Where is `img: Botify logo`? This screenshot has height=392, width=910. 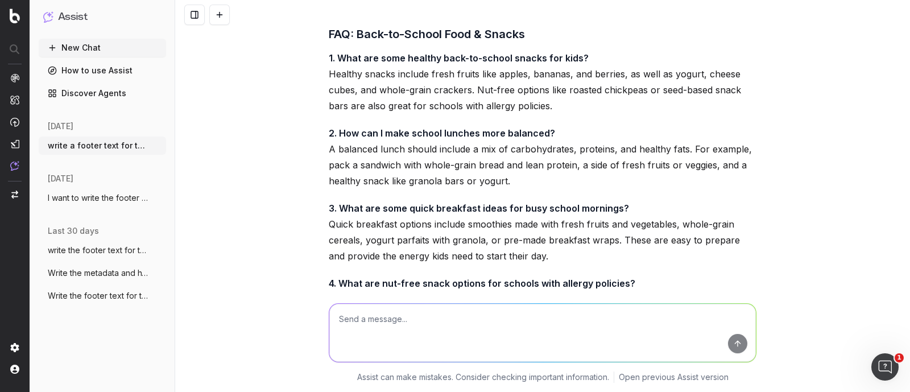
img: Botify logo is located at coordinates (15, 16).